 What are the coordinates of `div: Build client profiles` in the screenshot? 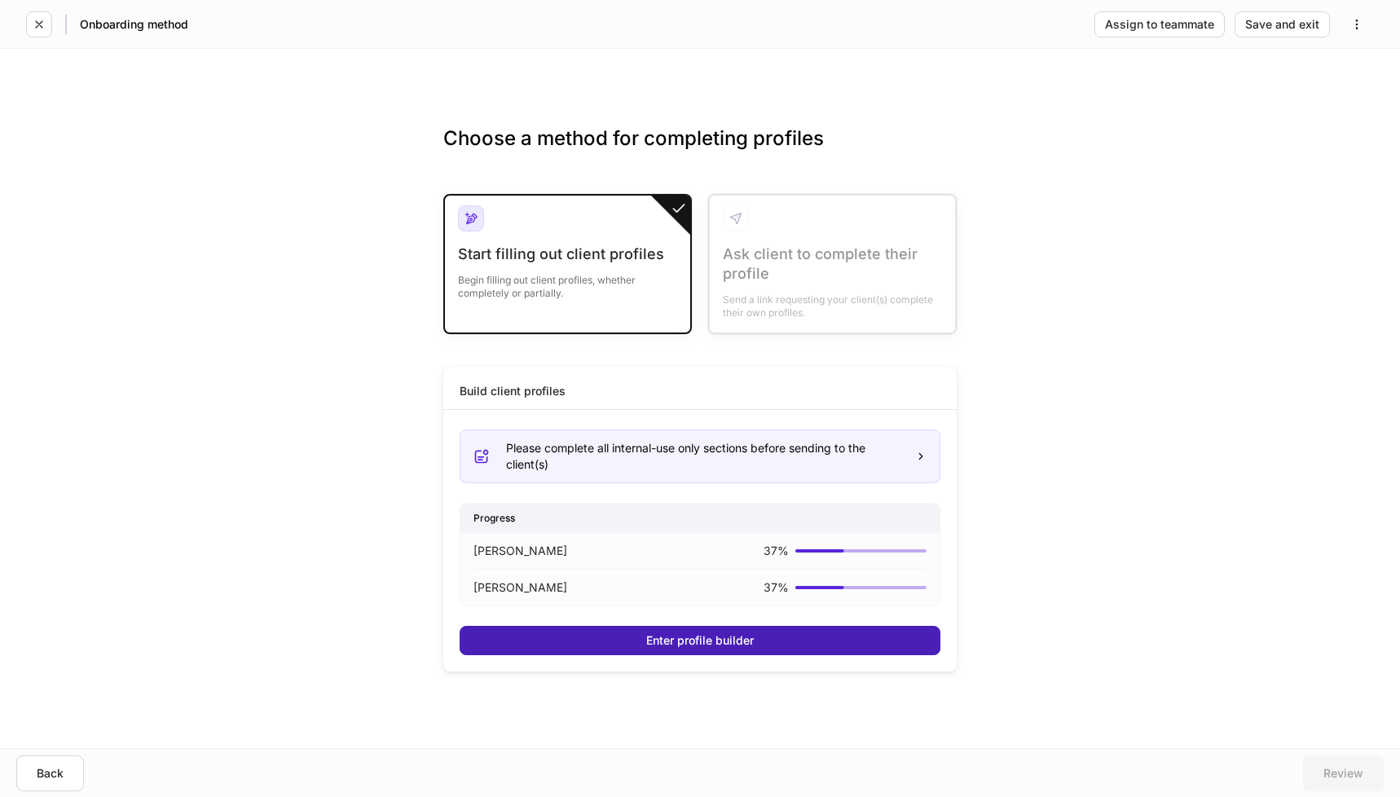 It's located at (513, 391).